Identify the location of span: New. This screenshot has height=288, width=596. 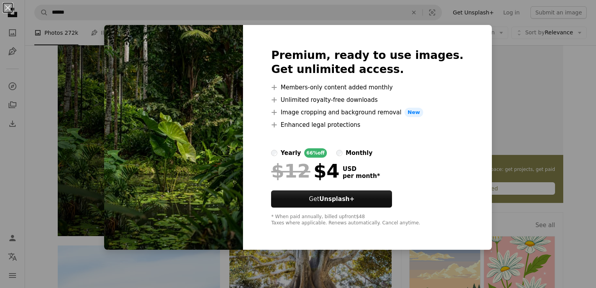
(414, 112).